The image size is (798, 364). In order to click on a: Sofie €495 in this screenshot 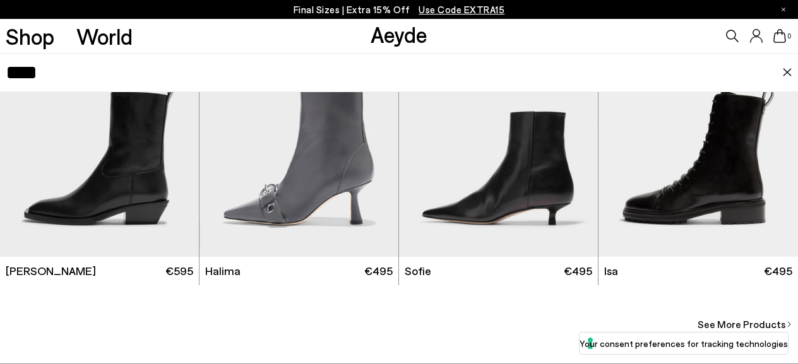, I will do `click(498, 271)`.